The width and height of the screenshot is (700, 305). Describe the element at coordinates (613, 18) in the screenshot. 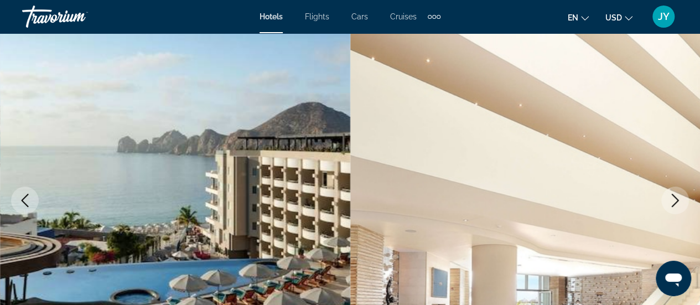

I see `span: USD` at that location.